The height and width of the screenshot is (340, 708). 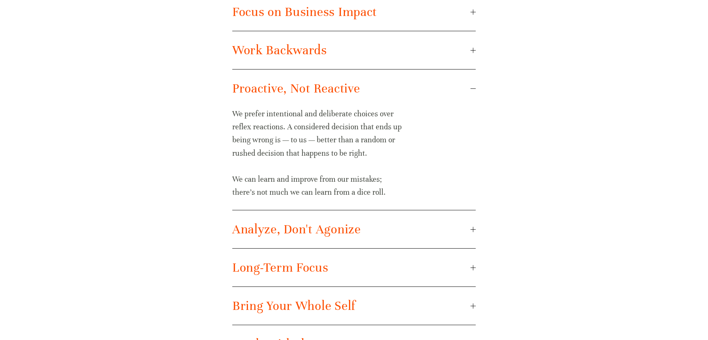 What do you see at coordinates (354, 159) in the screenshot?
I see `div: Proactive, Not Reactive` at bounding box center [354, 159].